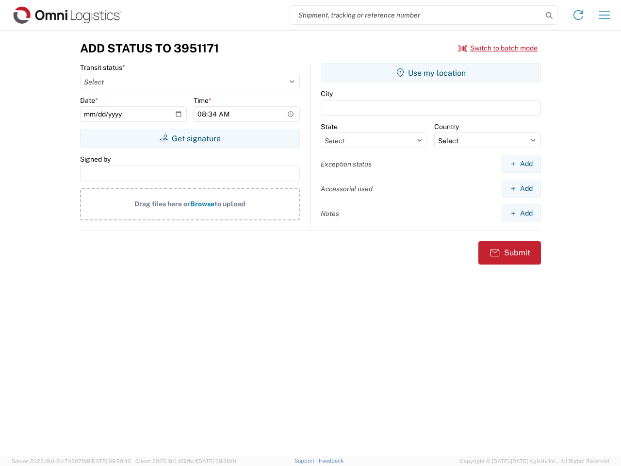 Image resolution: width=621 pixels, height=466 pixels. What do you see at coordinates (102, 67) in the screenshot?
I see `label: Transit status` at bounding box center [102, 67].